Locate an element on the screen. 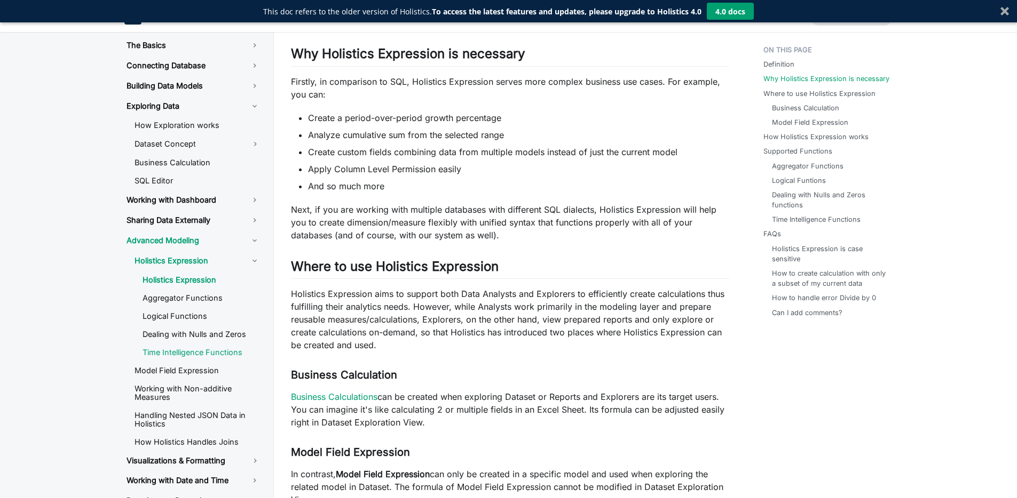  a: Working with Non-additive Measures is located at coordinates (197, 393).